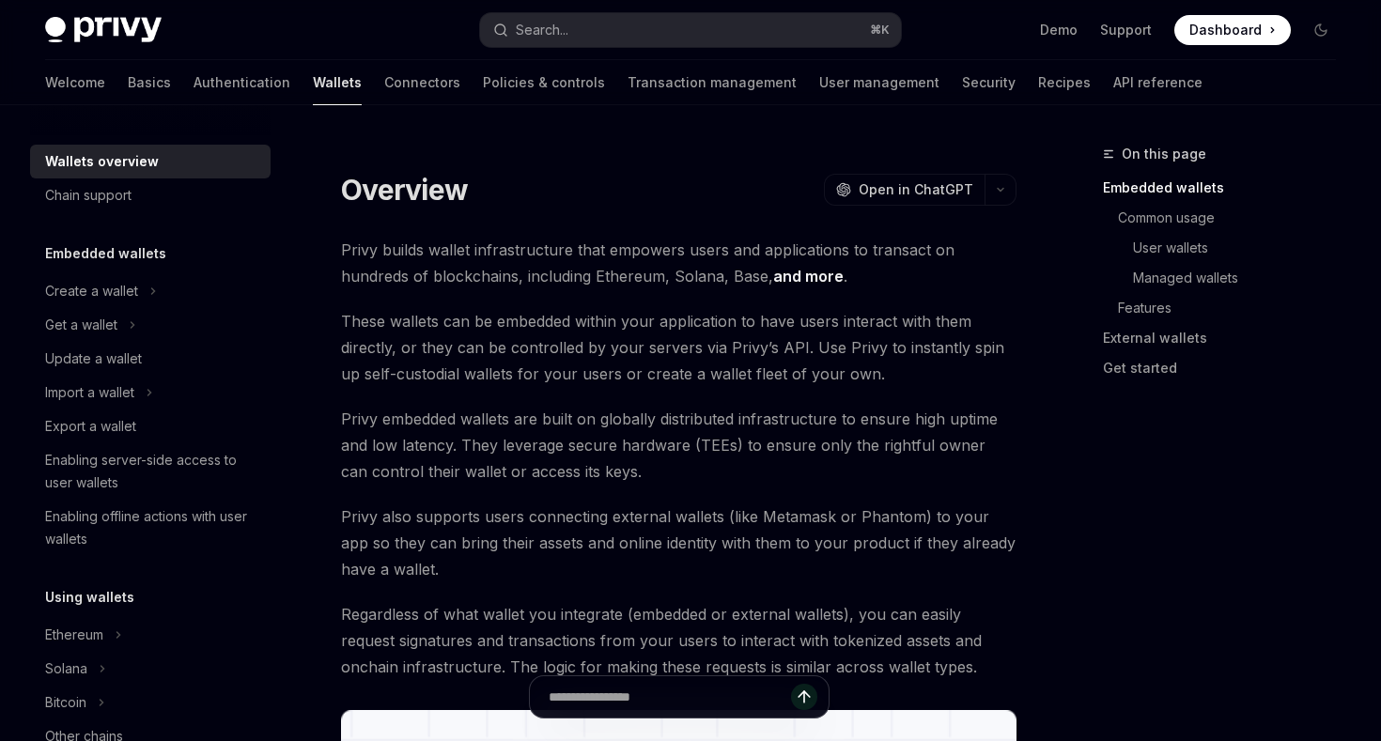  What do you see at coordinates (1235, 308) in the screenshot?
I see `a: Features` at bounding box center [1235, 308].